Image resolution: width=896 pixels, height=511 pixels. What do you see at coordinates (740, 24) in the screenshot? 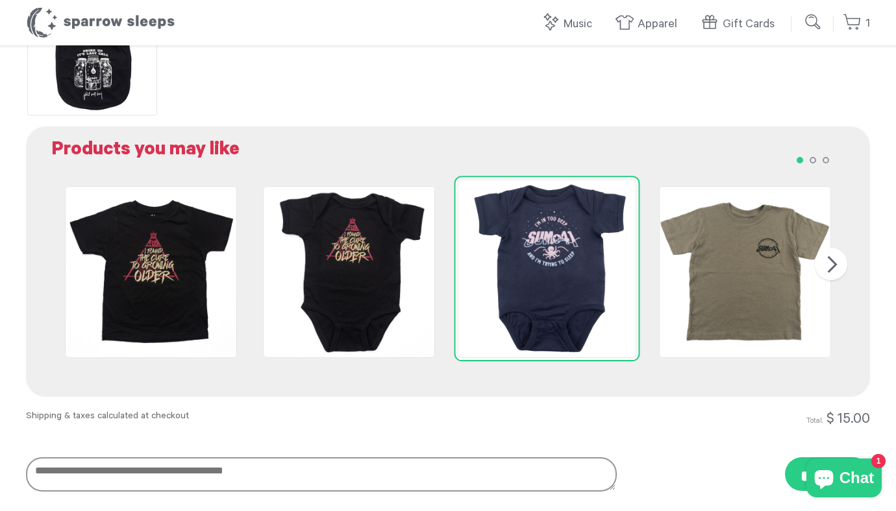
I see `a: Gift Cards` at bounding box center [740, 24].